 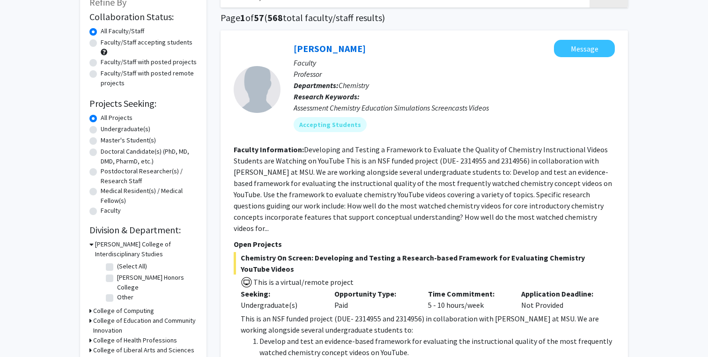 I want to click on label: Faculty/Staff with posted remote projects, so click(x=149, y=78).